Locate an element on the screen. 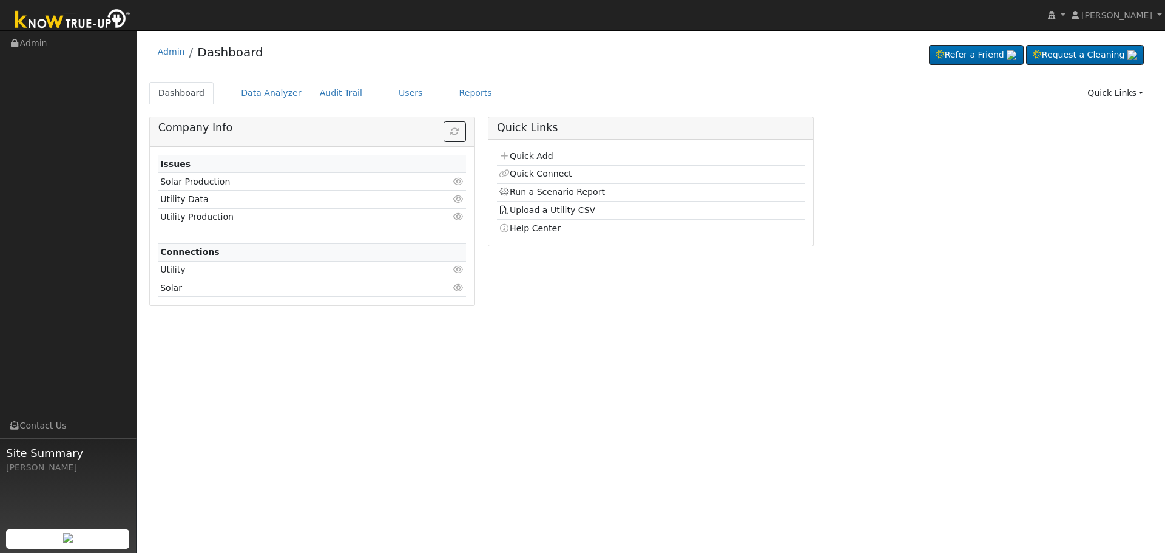 This screenshot has height=553, width=1165. td: Utility is located at coordinates (287, 269).